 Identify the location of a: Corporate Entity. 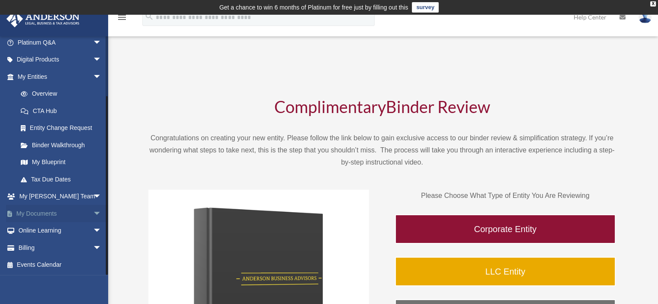
(505, 229).